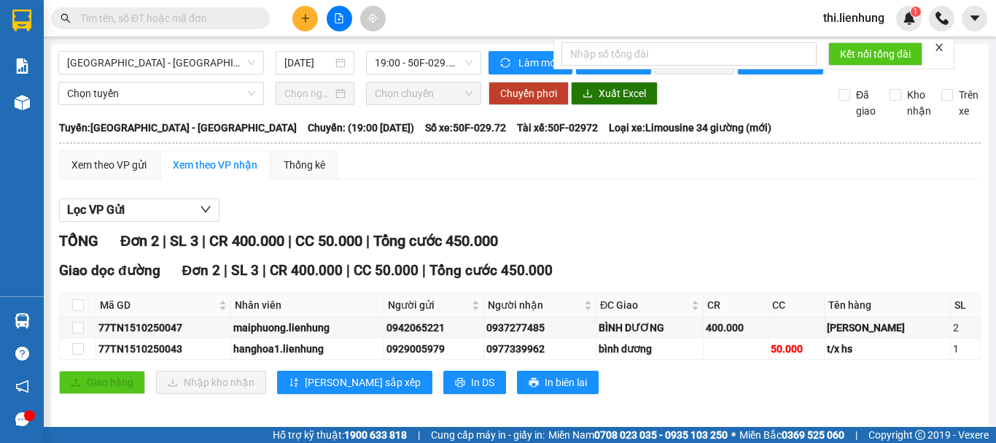 The image size is (996, 443). I want to click on input: Chọn ngày, so click(309, 93).